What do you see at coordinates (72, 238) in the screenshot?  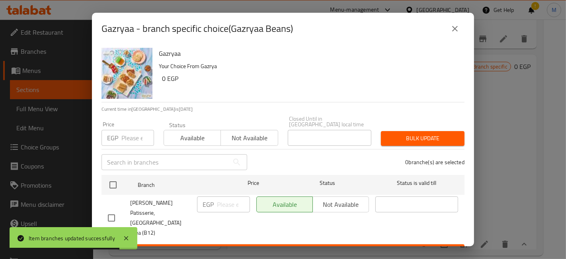 I see `div: Item branches updated successfully` at bounding box center [72, 238].